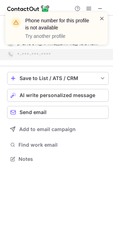 Image resolution: width=113 pixels, height=226 pixels. Describe the element at coordinates (28, 8) in the screenshot. I see `img: ContactOut v5.3.10` at that location.